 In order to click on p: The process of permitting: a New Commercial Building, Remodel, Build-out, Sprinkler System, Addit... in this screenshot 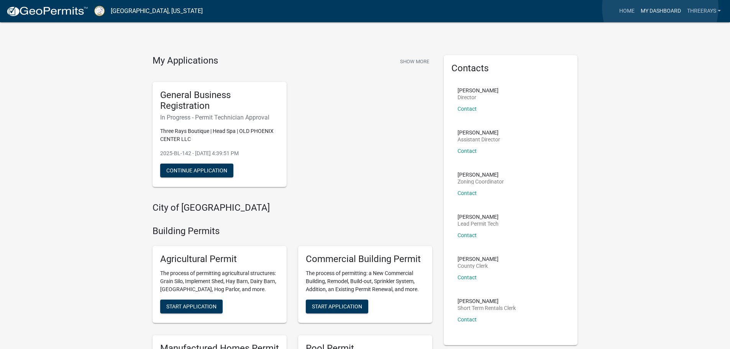, I will do `click(365, 281)`.